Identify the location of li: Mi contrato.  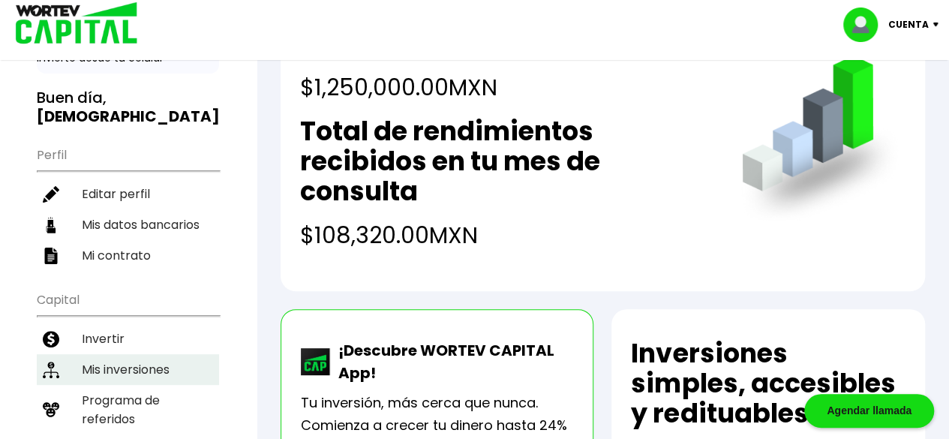
(128, 255).